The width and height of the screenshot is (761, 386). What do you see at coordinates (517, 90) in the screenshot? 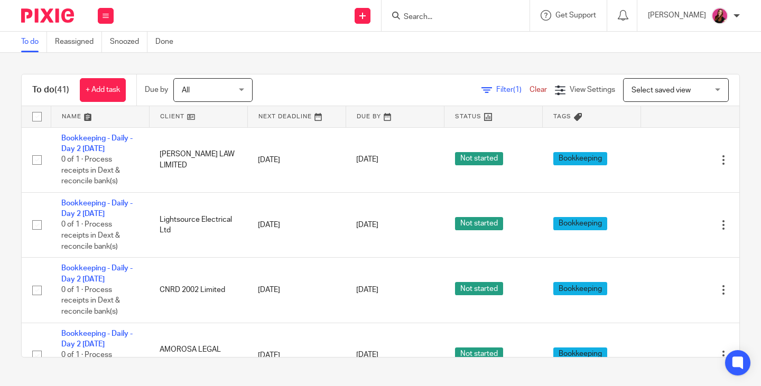
I see `span: (1)` at bounding box center [517, 90].